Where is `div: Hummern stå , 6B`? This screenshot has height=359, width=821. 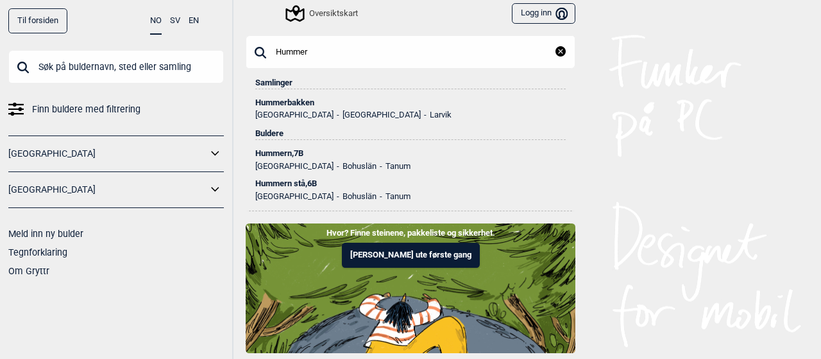 div: Hummern stå , 6B is located at coordinates (411, 183).